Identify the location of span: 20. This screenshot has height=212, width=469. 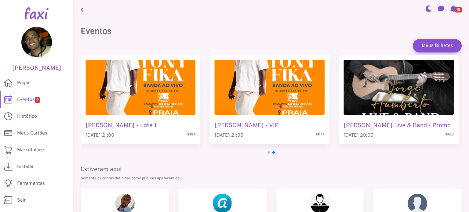
(449, 135).